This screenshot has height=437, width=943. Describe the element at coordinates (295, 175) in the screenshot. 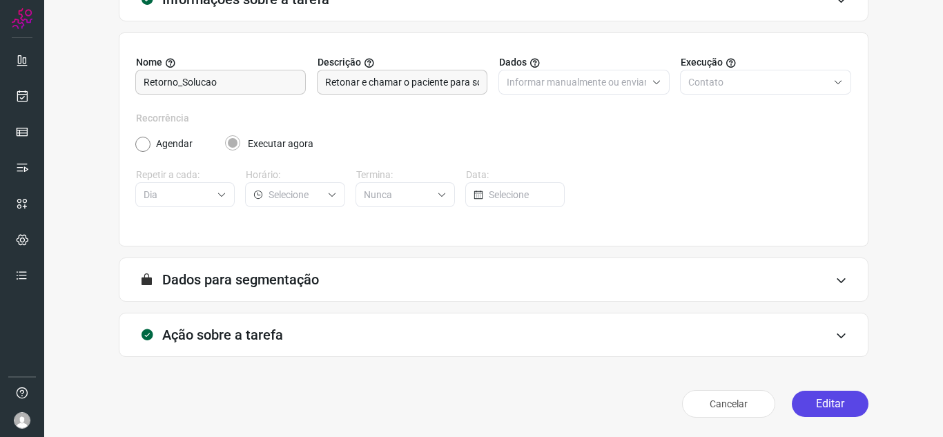

I see `label: Horário:` at that location.